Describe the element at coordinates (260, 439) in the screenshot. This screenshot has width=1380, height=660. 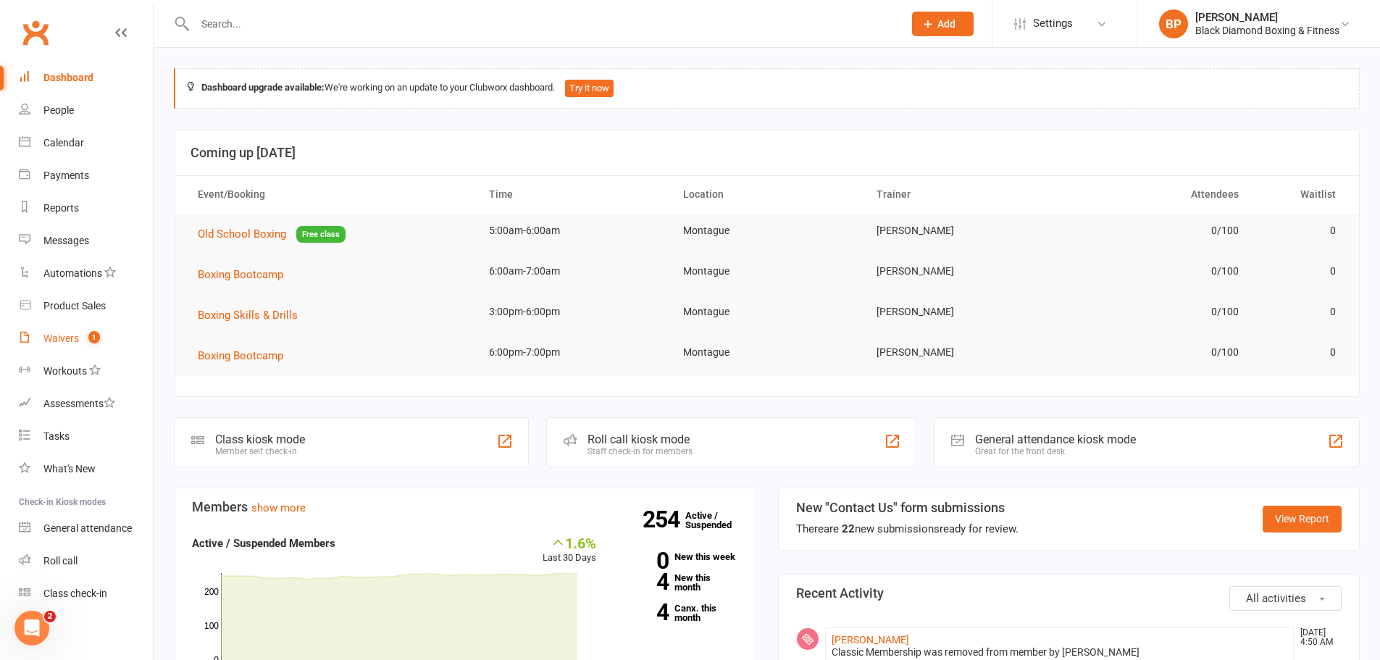
I see `div: Class kiosk mode` at that location.